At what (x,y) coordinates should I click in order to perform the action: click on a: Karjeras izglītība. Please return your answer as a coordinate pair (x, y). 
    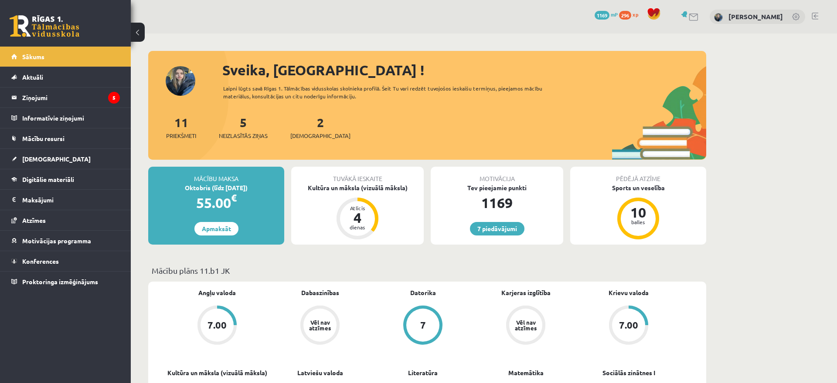
    Looking at the image, I should click on (526, 293).